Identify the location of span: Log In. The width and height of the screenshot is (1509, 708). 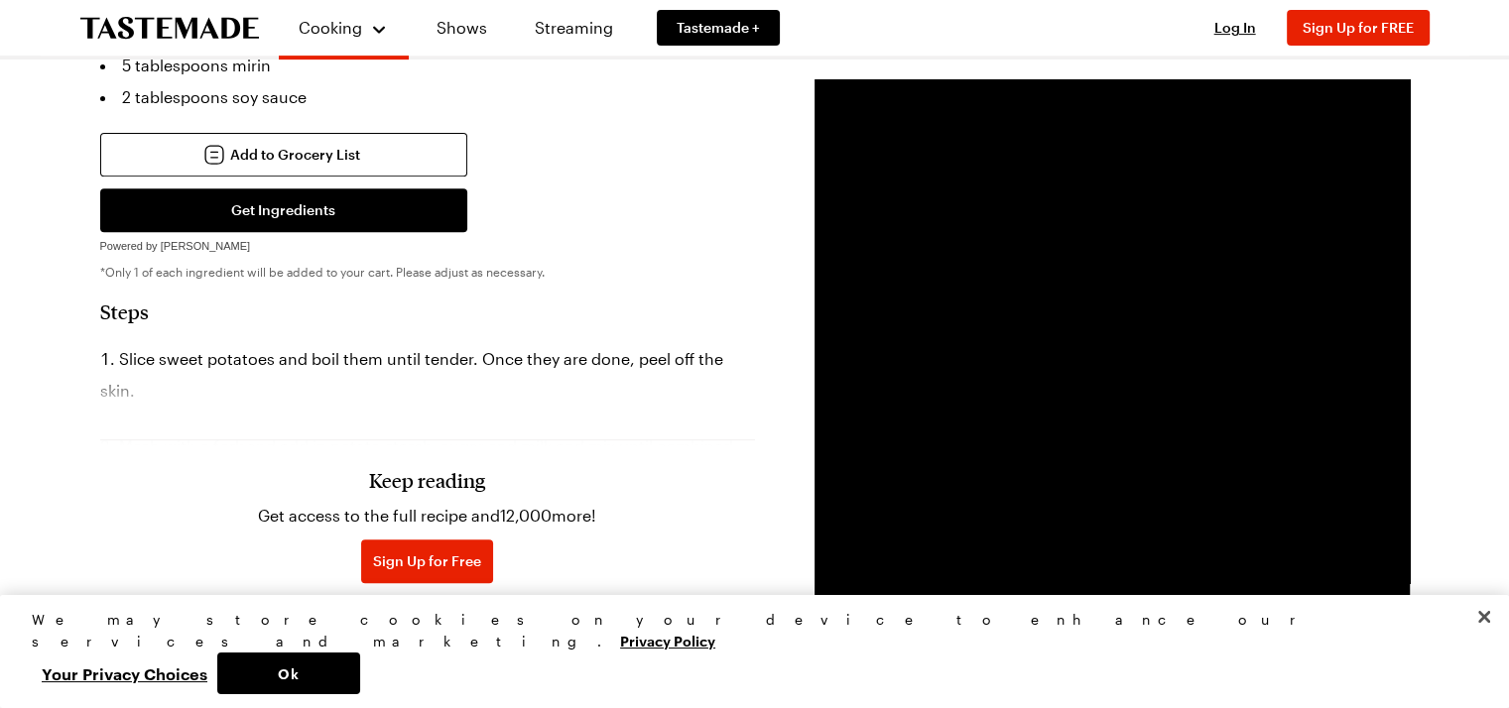
(1235, 27).